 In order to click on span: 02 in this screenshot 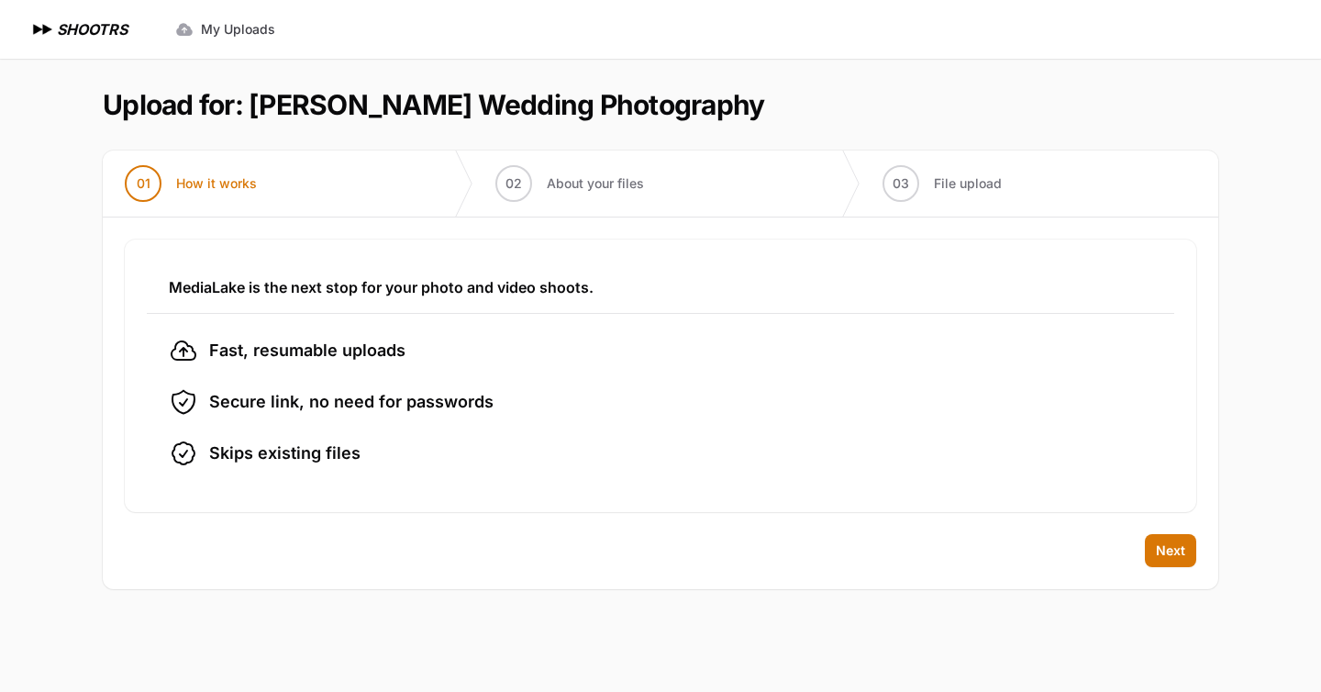, I will do `click(514, 183)`.